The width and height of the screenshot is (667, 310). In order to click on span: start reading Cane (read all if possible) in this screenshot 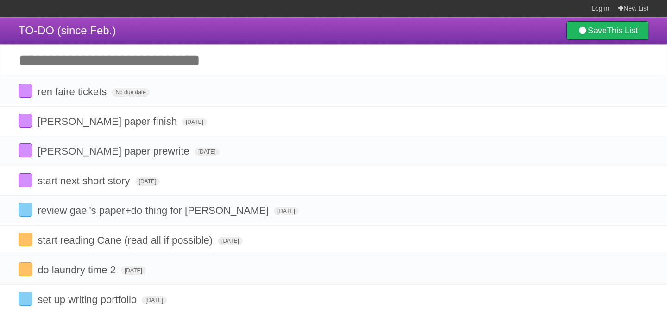, I will do `click(126, 240)`.